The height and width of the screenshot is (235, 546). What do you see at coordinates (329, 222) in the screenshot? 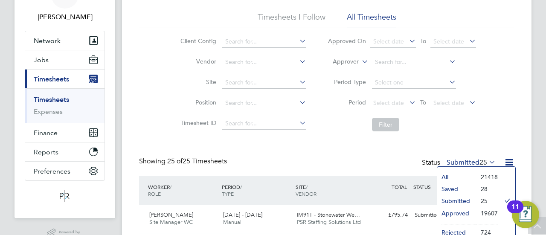
I see `span: PSR Staffing Solutions Ltd` at bounding box center [329, 222].